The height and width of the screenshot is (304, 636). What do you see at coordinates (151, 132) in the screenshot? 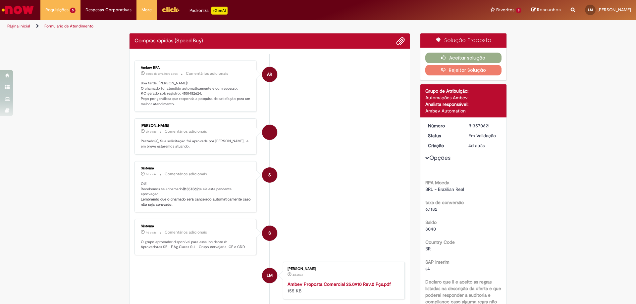
I see `span: 2h atrás` at bounding box center [151, 132].